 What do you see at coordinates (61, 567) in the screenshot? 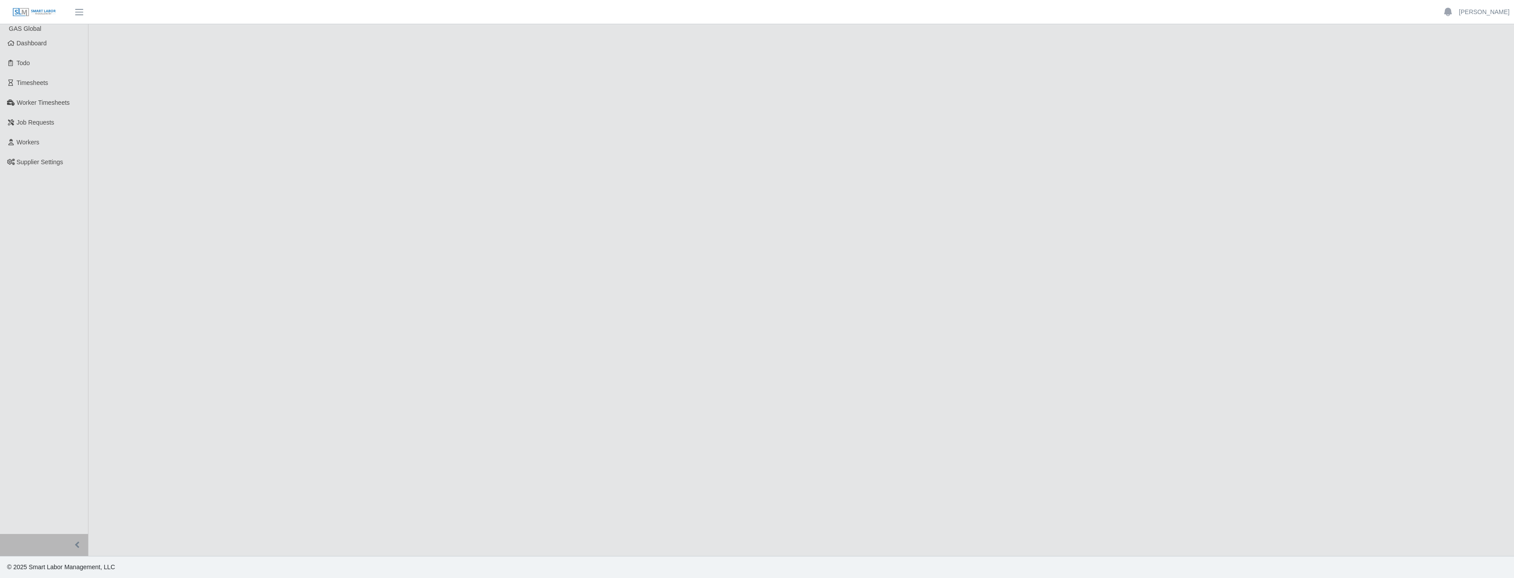
I see `span: © 2025 Smart Labor Management, LLC` at bounding box center [61, 567].